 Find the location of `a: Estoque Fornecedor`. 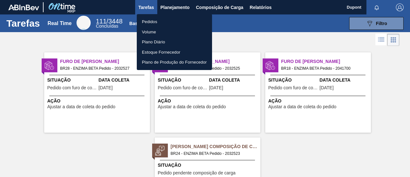

a: Estoque Fornecedor is located at coordinates (174, 52).